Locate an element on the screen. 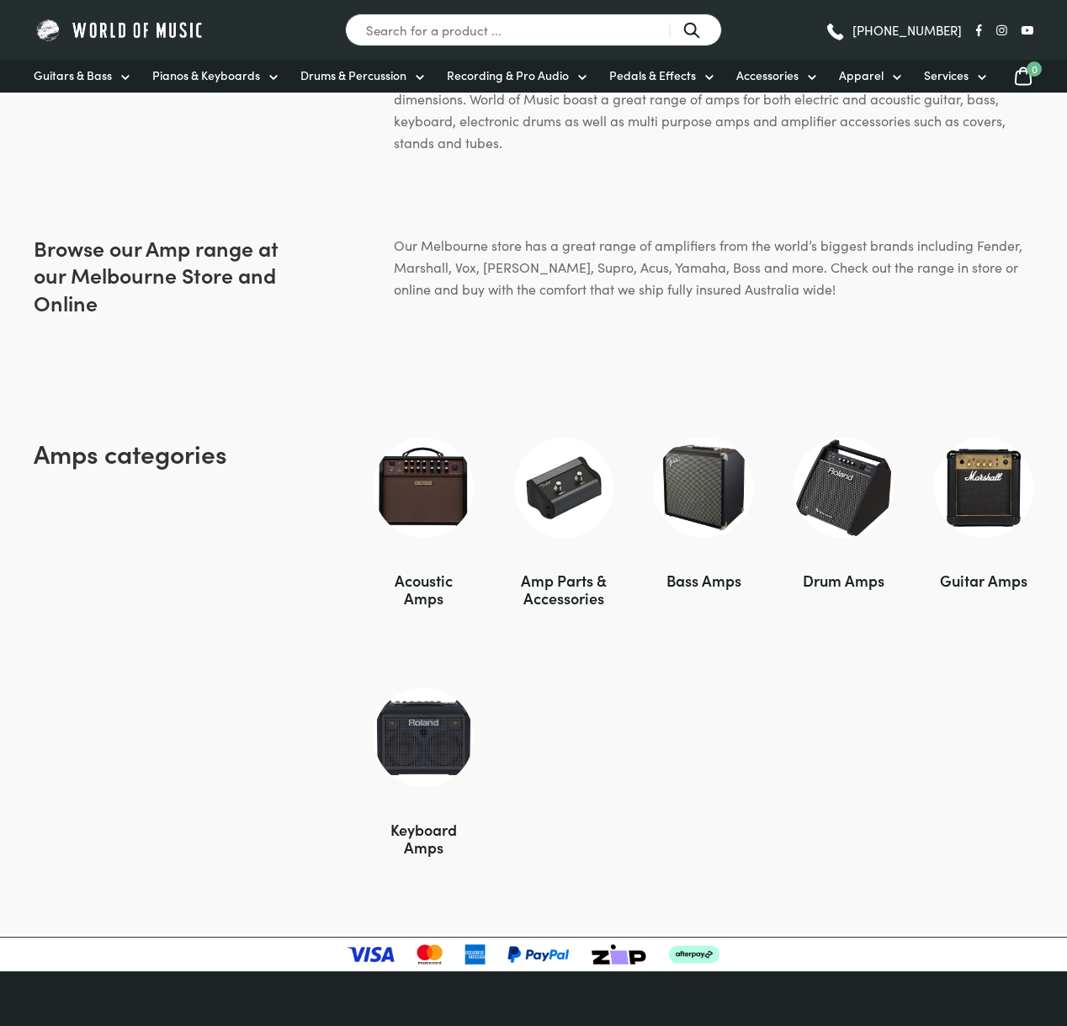 This screenshot has width=1067, height=1026. a: Keyboard Amps image Keyboard Amps is located at coordinates (423, 772).